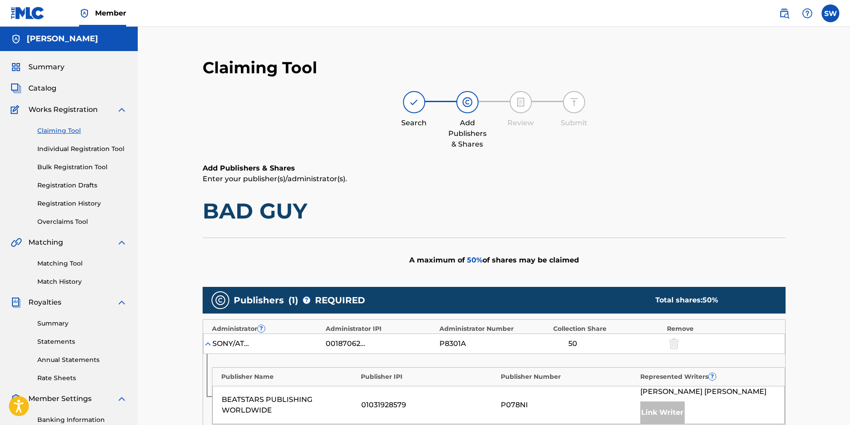 Image resolution: width=850 pixels, height=425 pixels. I want to click on a: Matching Tool, so click(82, 263).